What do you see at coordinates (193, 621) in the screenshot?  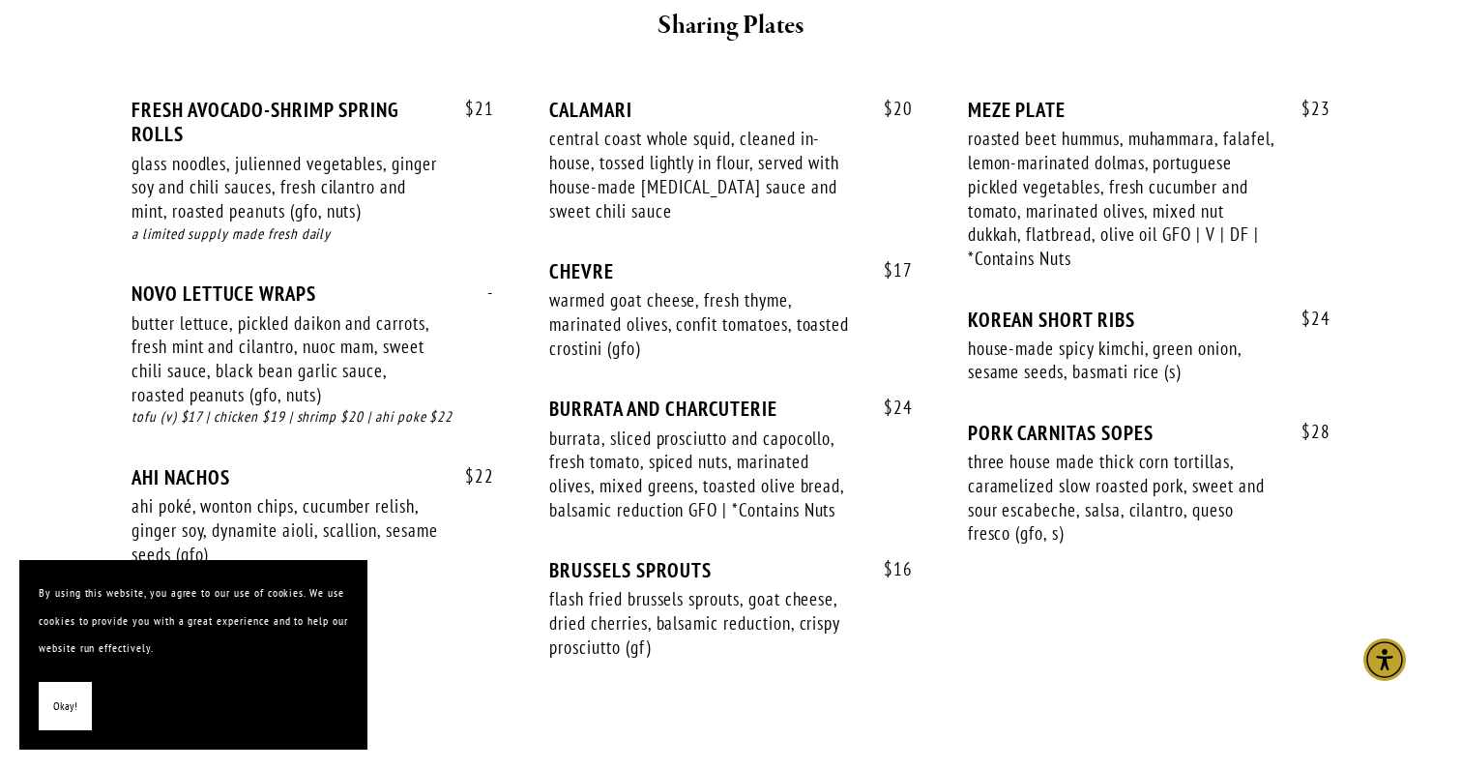 I see `p: By using this website, you agree to our use of cookies. We use cookies to provide you with a grea...` at bounding box center [193, 621].